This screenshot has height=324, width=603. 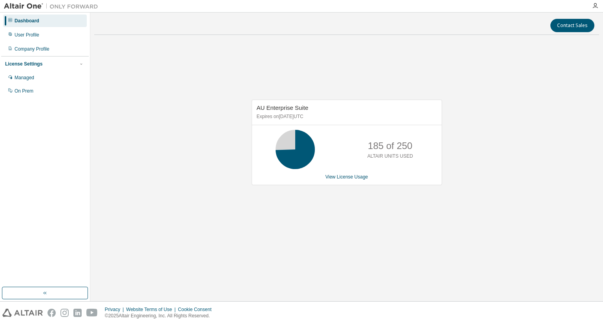 What do you see at coordinates (27, 35) in the screenshot?
I see `div: User Profile` at bounding box center [27, 35].